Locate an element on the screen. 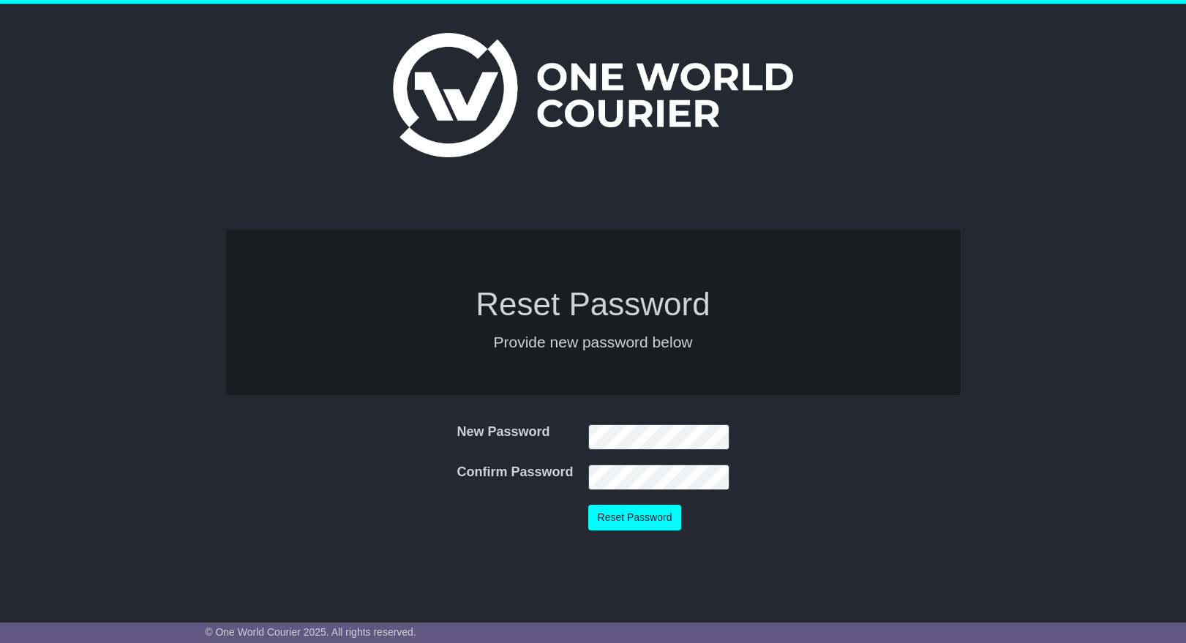 This screenshot has width=1186, height=643. h1: Reset Password is located at coordinates (593, 304).